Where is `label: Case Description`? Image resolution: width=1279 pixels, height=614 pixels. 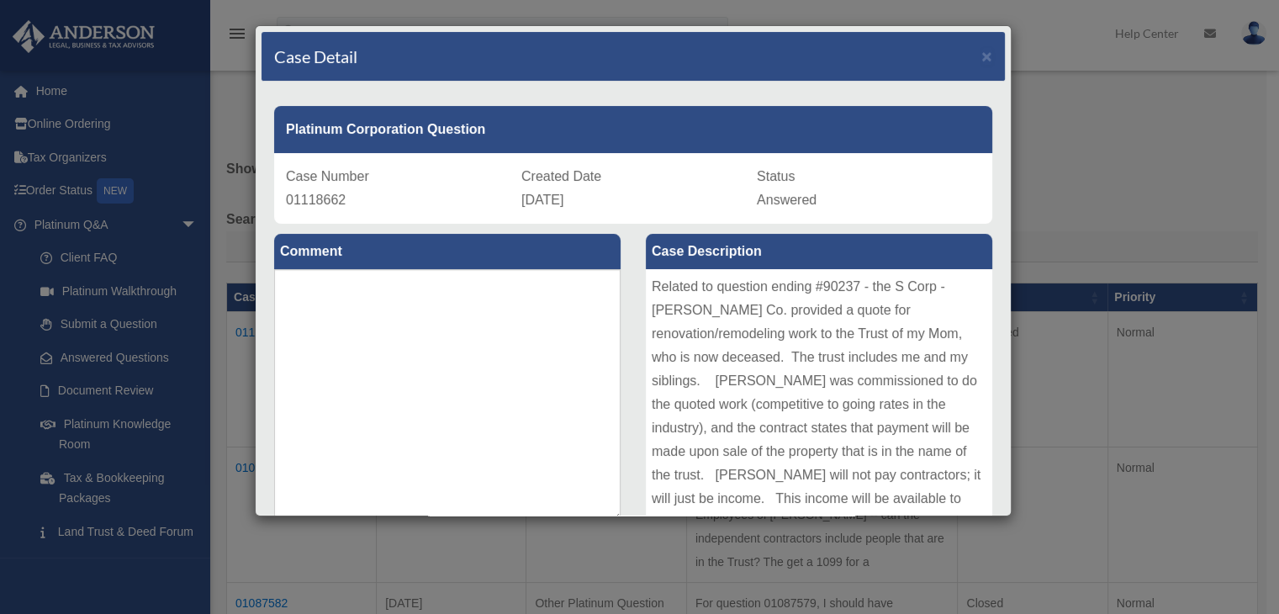
label: Case Description is located at coordinates (819, 251).